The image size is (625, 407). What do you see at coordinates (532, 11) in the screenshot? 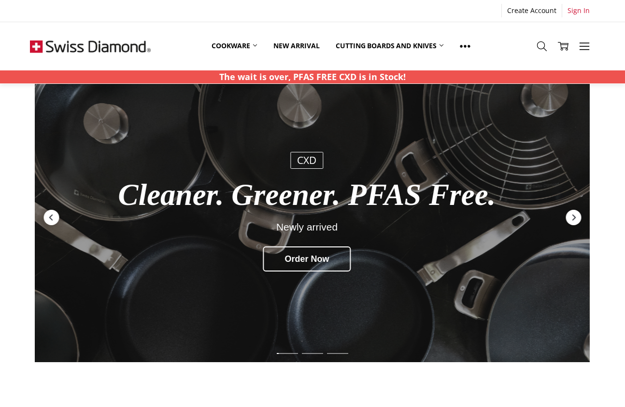
I see `a: Create Account` at bounding box center [532, 11].